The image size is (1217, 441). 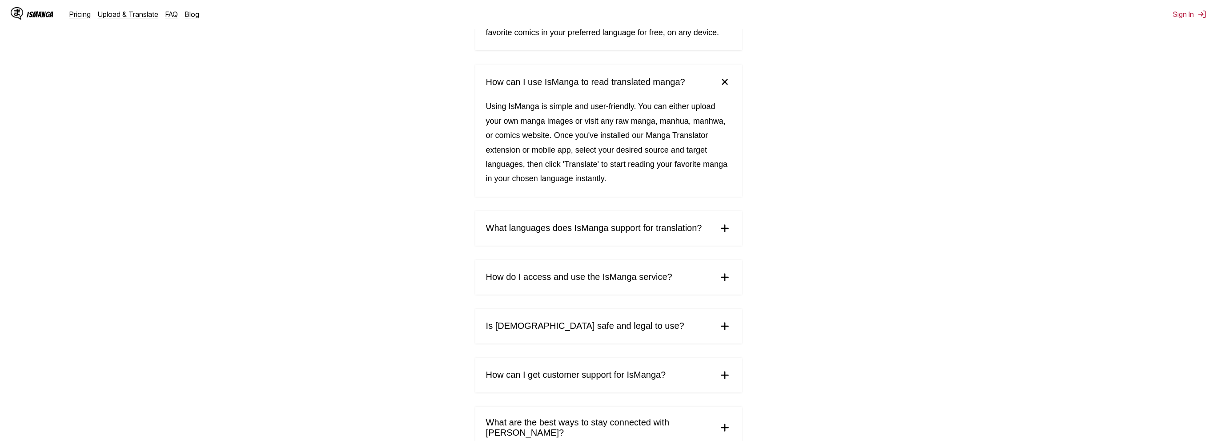 I want to click on a: Blog, so click(x=192, y=14).